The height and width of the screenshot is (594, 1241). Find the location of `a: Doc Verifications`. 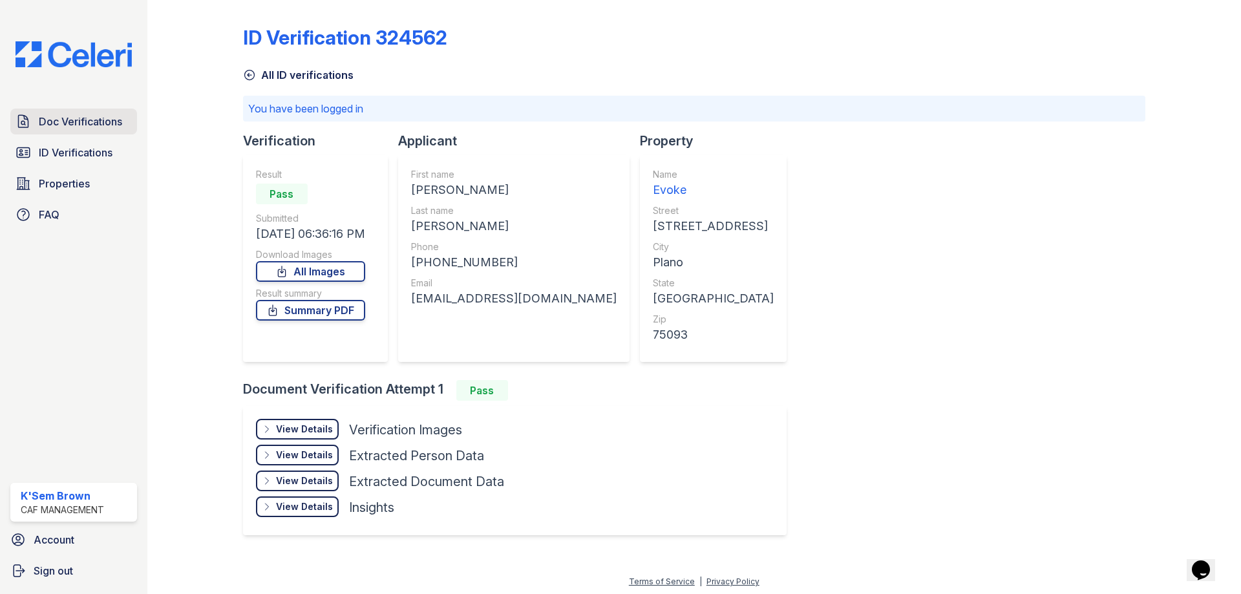

a: Doc Verifications is located at coordinates (74, 122).